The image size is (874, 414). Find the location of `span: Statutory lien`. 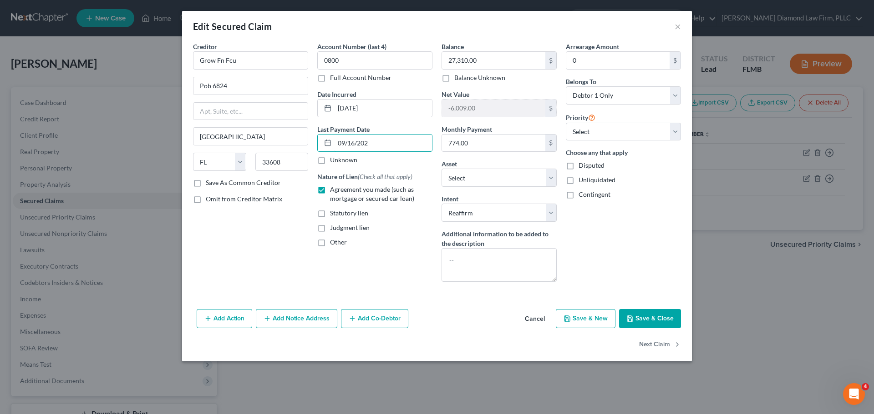

span: Statutory lien is located at coordinates (349, 213).